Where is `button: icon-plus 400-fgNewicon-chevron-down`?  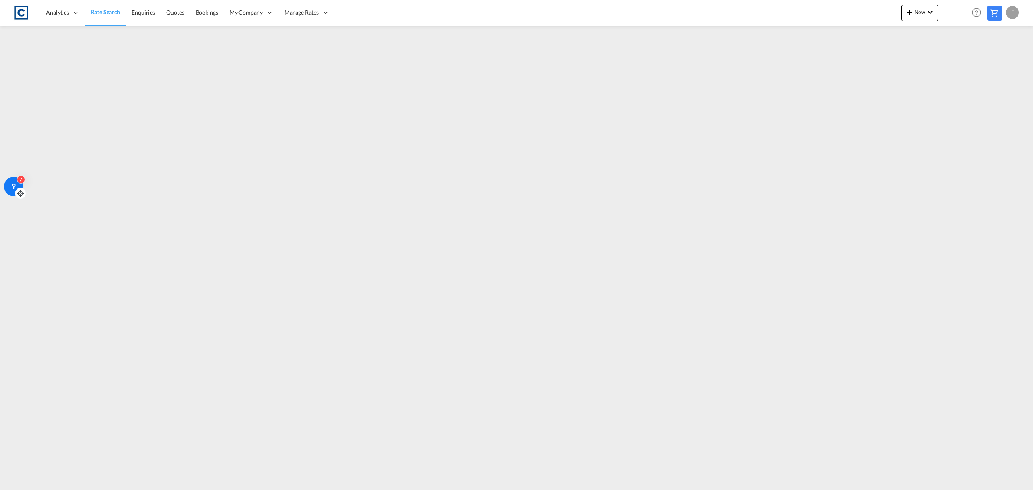
button: icon-plus 400-fgNewicon-chevron-down is located at coordinates (920, 13).